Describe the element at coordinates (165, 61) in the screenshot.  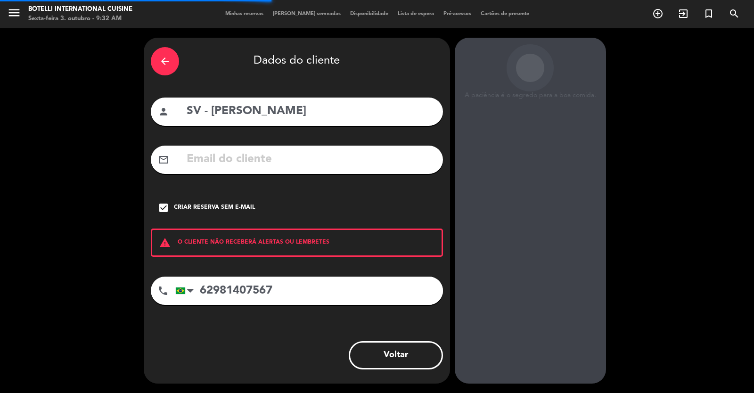
I see `i: arrow_back` at that location.